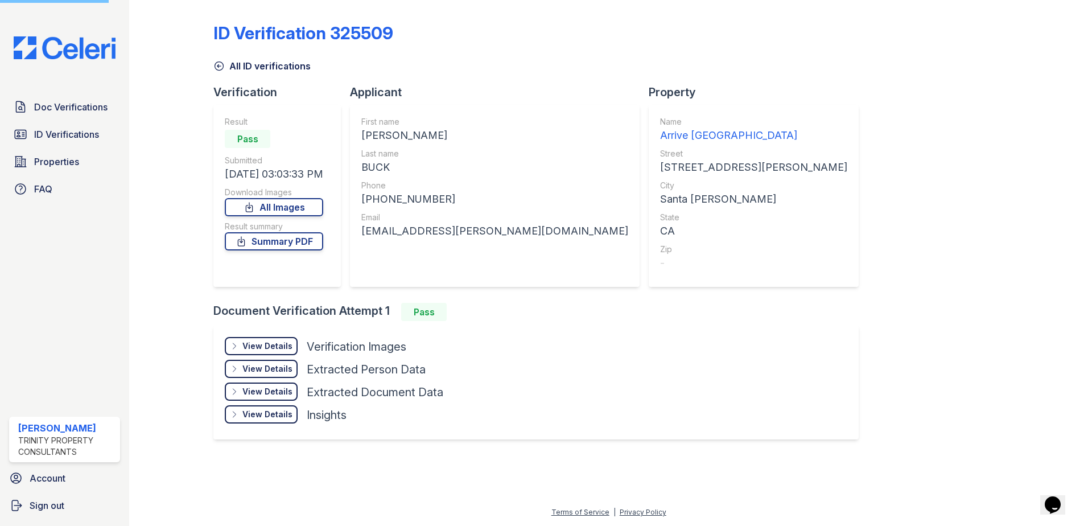 Image resolution: width=1088 pixels, height=526 pixels. Describe the element at coordinates (366, 369) in the screenshot. I see `div: Extracted Person Data` at that location.